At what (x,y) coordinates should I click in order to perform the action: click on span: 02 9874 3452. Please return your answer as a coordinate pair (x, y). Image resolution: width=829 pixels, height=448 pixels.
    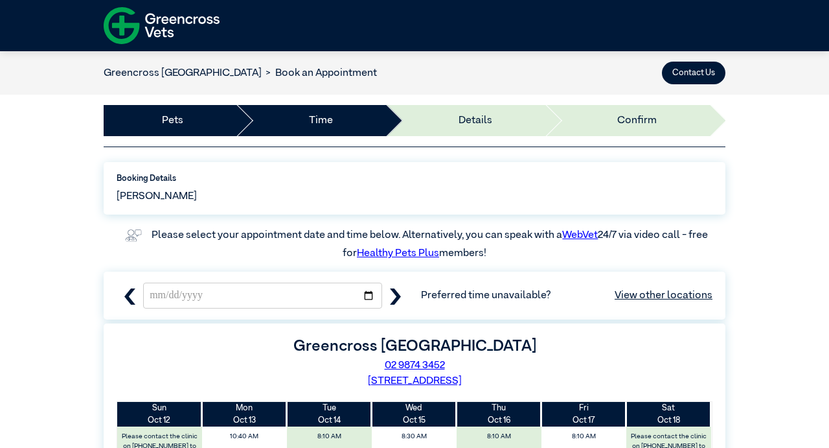
    Looking at the image, I should click on (415, 365).